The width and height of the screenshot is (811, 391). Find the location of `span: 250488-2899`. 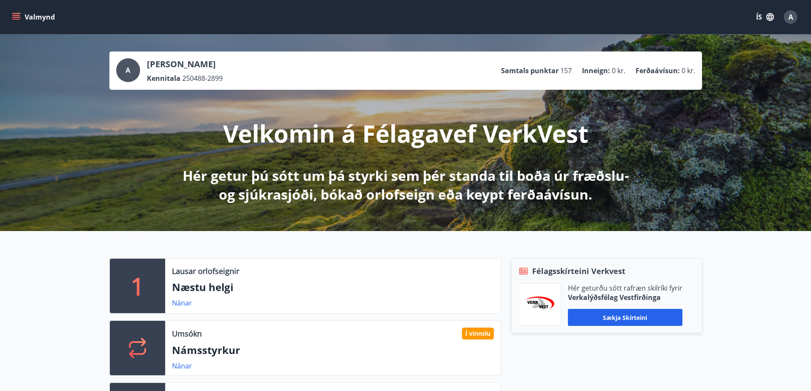

span: 250488-2899 is located at coordinates (202, 78).